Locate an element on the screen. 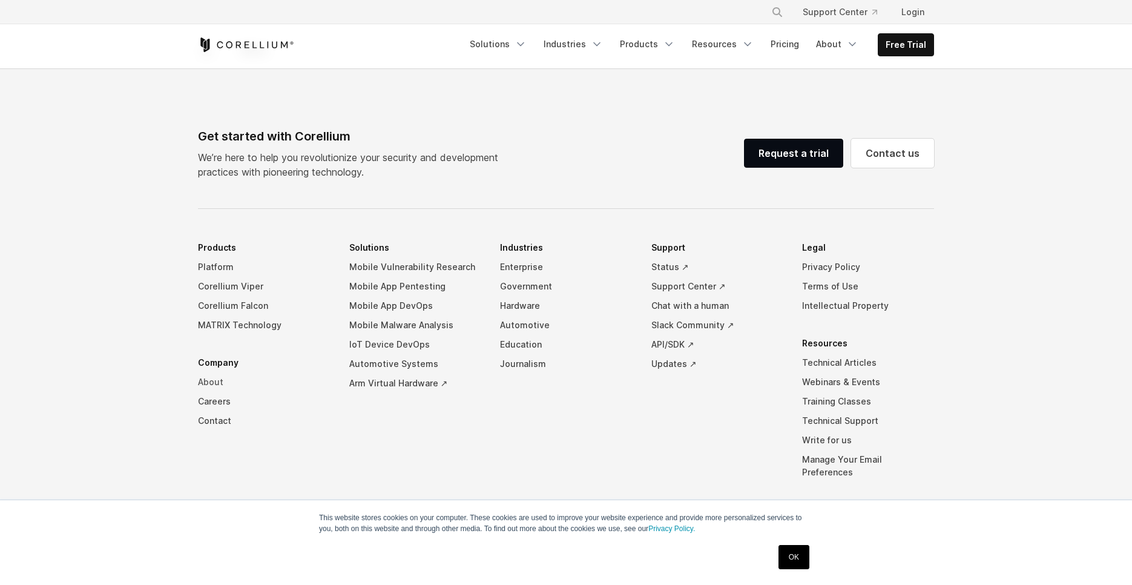 The image size is (1132, 585). a: Hardware is located at coordinates (566, 306).